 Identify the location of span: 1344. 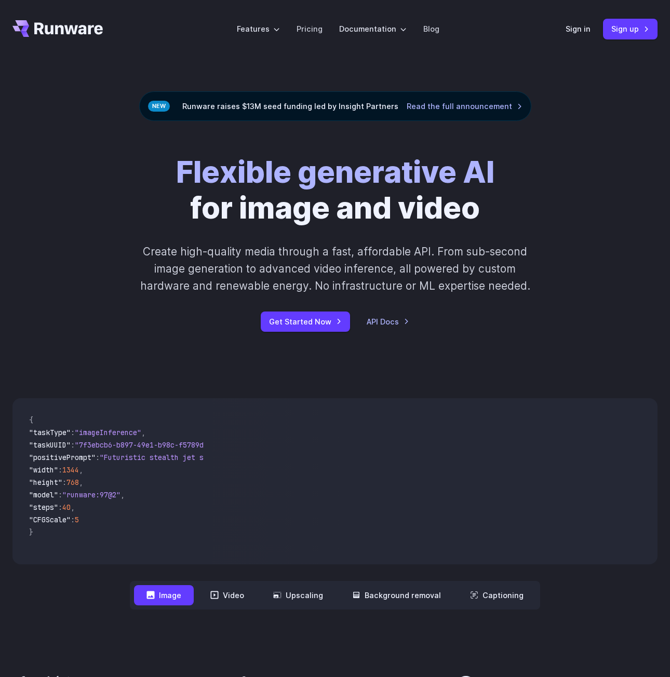
(71, 470).